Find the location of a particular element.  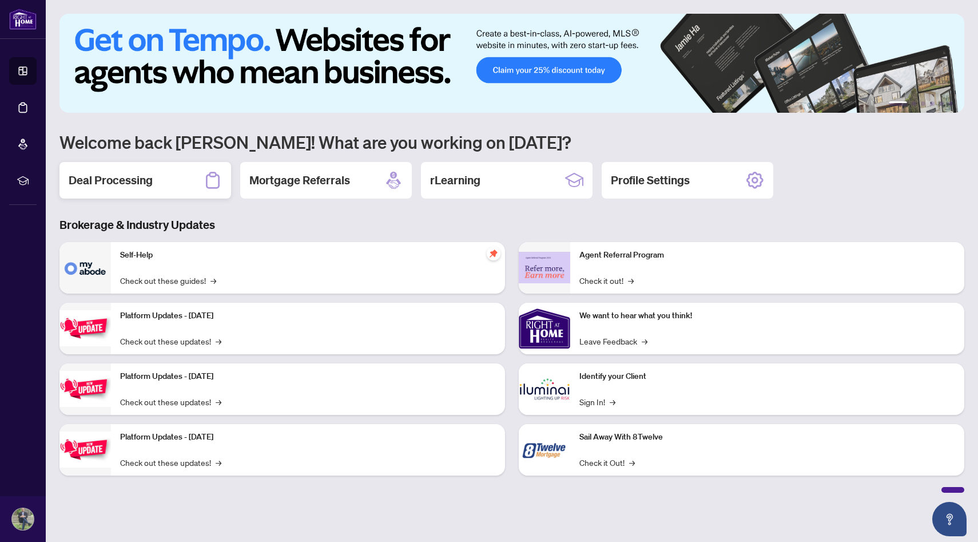

button: 5 is located at coordinates (942, 104).